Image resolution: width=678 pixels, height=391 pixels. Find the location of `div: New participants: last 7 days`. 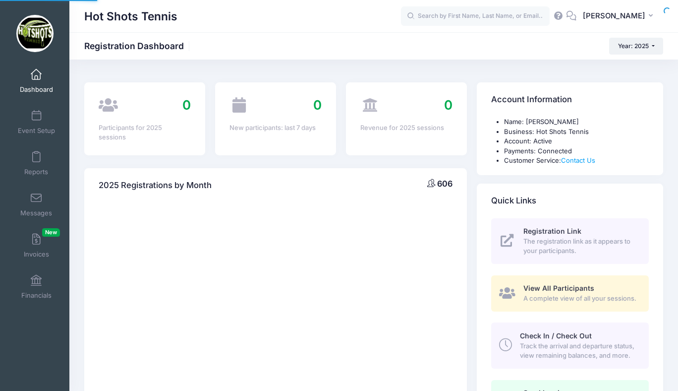

div: New participants: last 7 days is located at coordinates (276, 128).